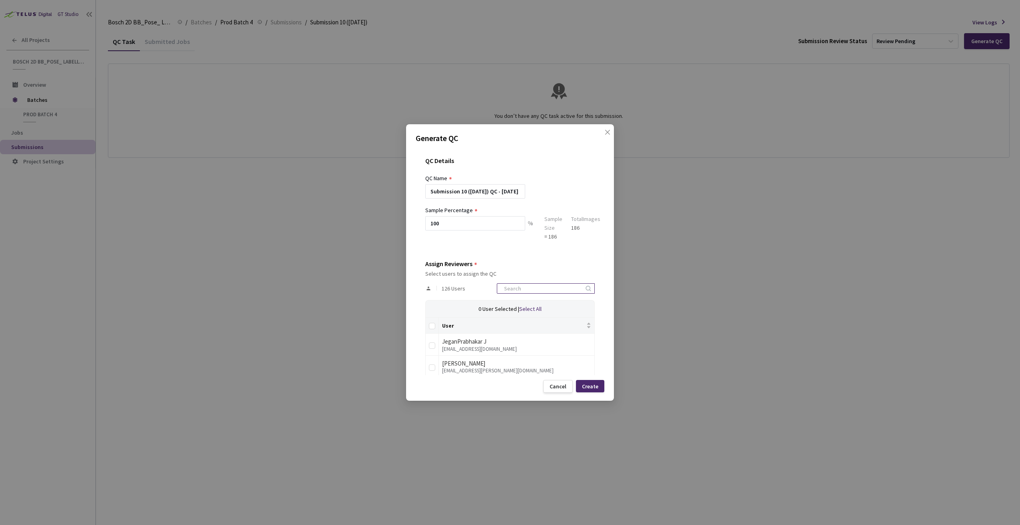  What do you see at coordinates (553, 224) in the screenshot?
I see `div: Sample Size` at bounding box center [553, 224].